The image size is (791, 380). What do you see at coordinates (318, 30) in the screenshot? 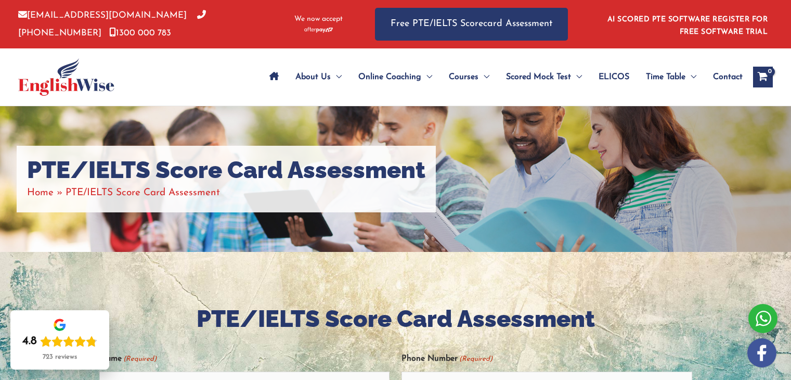
I see `img: Afterpay-Logo` at bounding box center [318, 30].